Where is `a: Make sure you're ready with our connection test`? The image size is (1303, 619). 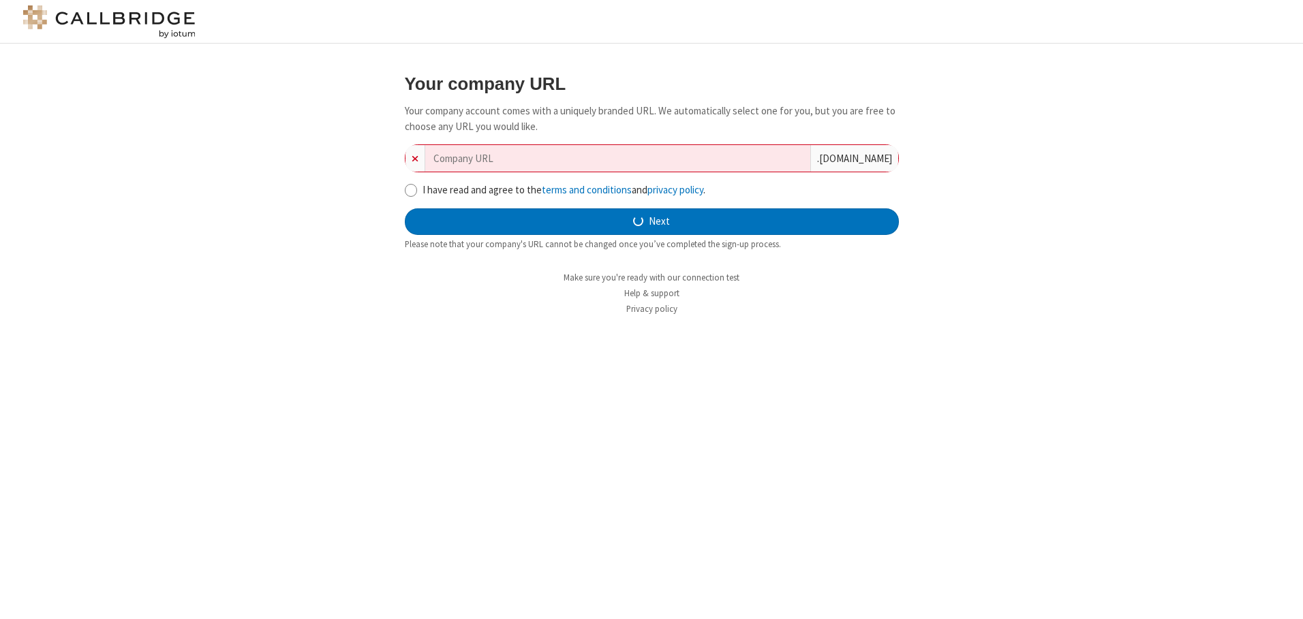 a: Make sure you're ready with our connection test is located at coordinates (652, 277).